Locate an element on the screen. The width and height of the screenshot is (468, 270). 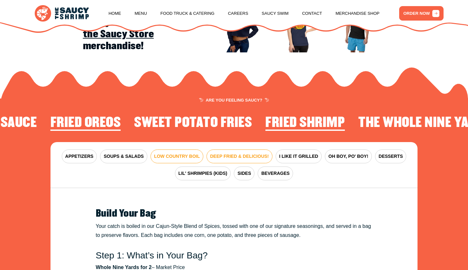
img: logo is located at coordinates (62, 13).